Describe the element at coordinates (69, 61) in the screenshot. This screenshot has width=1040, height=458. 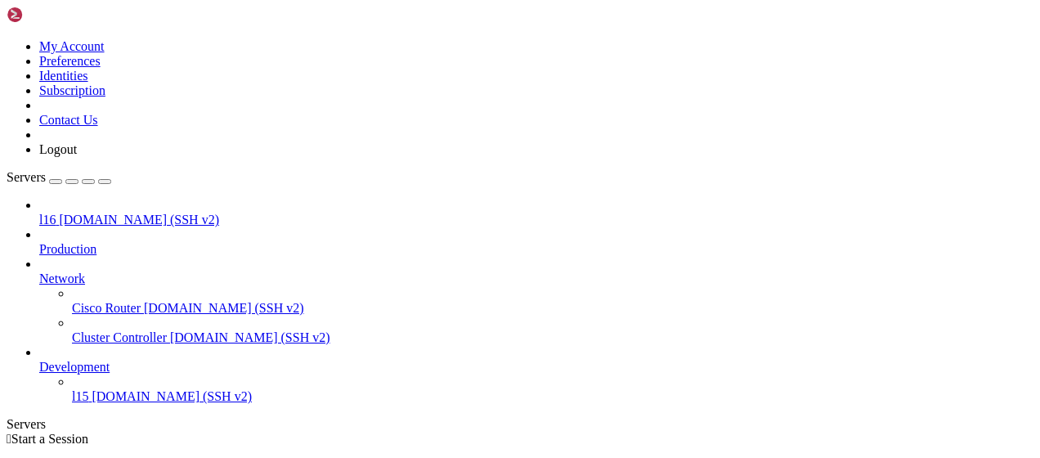
I see `a: Preferences` at that location.